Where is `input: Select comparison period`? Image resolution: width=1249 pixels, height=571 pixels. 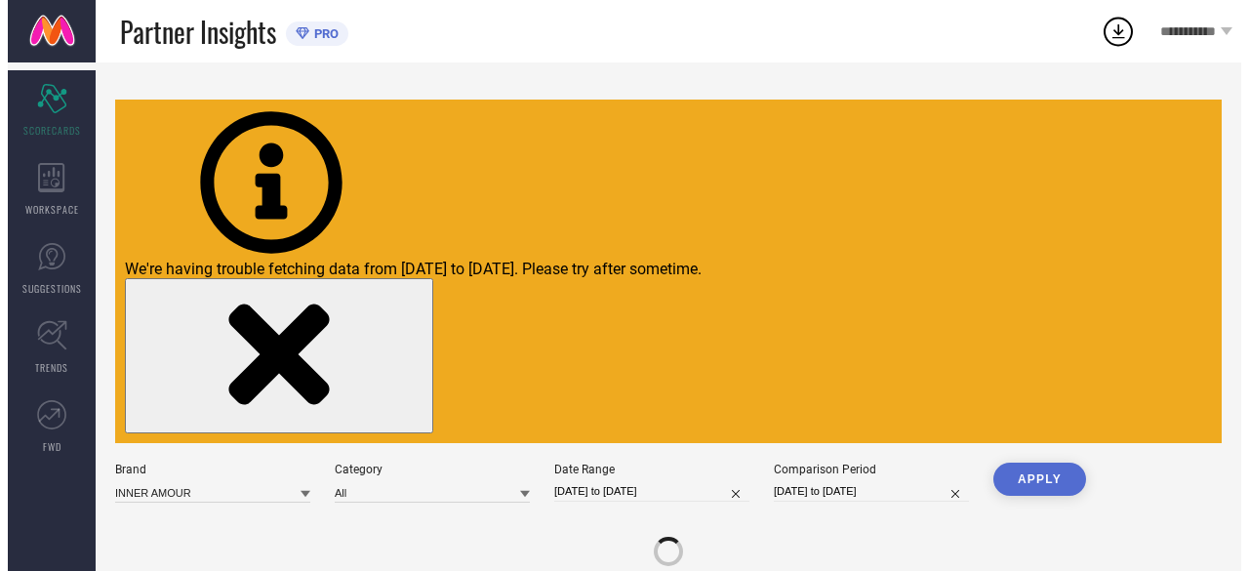 input: Select comparison period is located at coordinates (871, 491).